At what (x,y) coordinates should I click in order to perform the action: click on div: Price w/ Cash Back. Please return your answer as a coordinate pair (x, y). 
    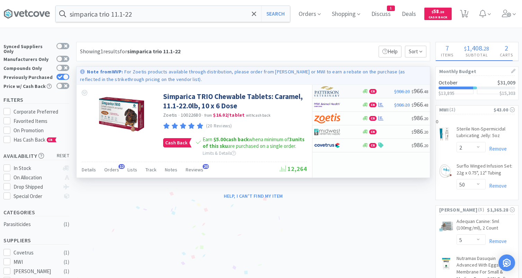
    Looking at the image, I should click on (28, 85).